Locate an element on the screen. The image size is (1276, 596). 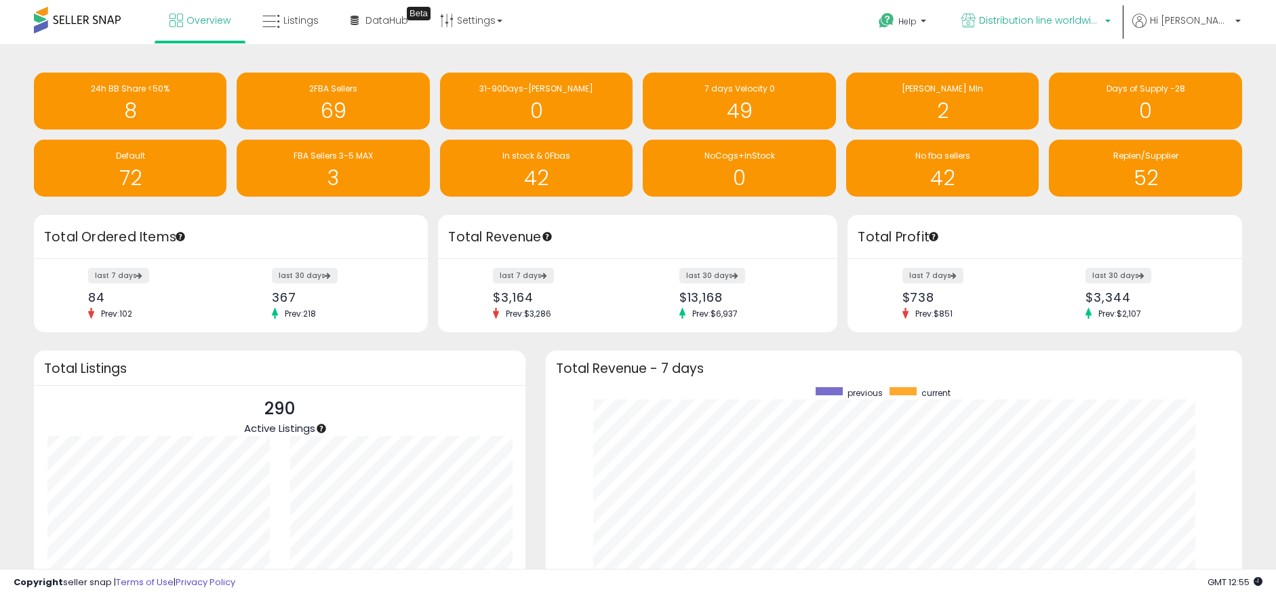
span: Prev: $3,286 is located at coordinates (528, 313).